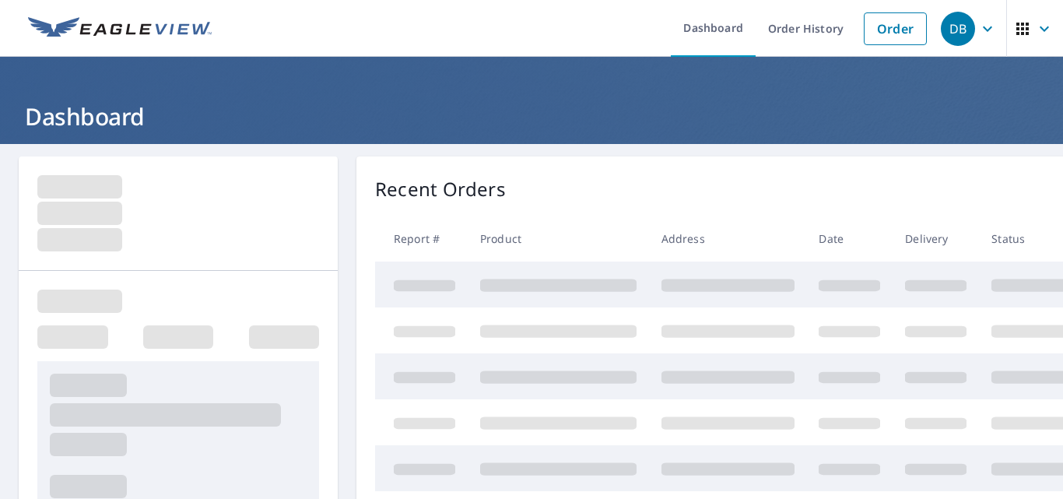 This screenshot has width=1063, height=499. I want to click on h1: Dashboard, so click(531, 116).